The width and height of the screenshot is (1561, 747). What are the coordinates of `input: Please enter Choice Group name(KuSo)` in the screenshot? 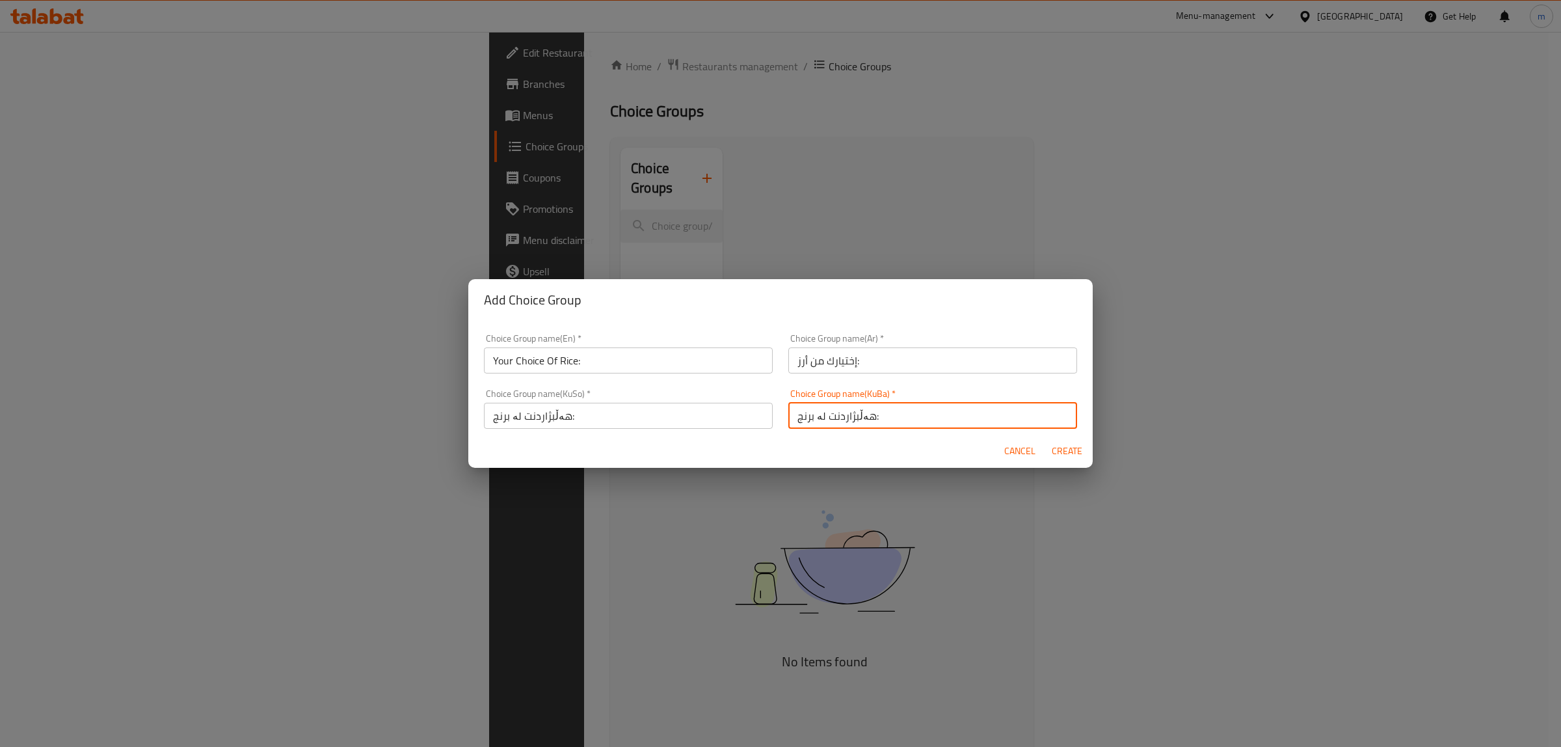 It's located at (628, 416).